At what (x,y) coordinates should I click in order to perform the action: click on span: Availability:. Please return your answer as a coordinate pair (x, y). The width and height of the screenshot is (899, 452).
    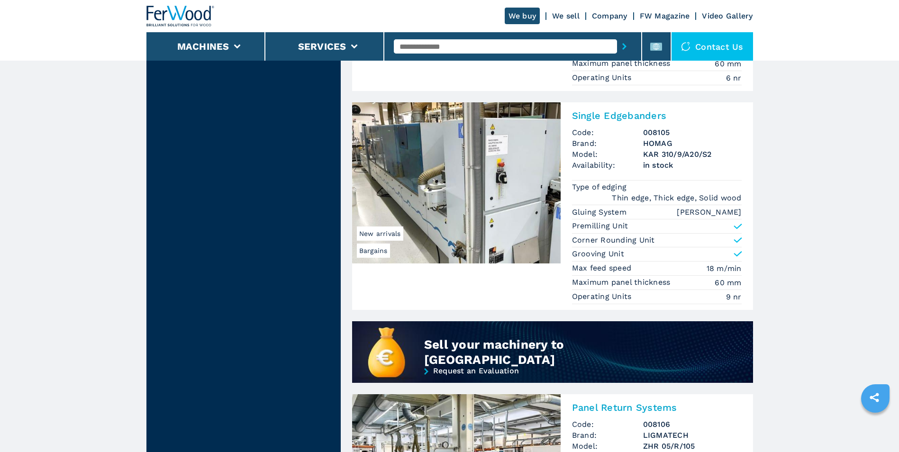
    Looking at the image, I should click on (607, 165).